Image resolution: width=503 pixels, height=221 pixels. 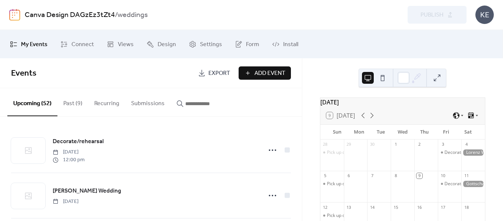 What do you see at coordinates (474, 152) in the screenshot?
I see `div: Lorenz Wedding` at bounding box center [474, 152].